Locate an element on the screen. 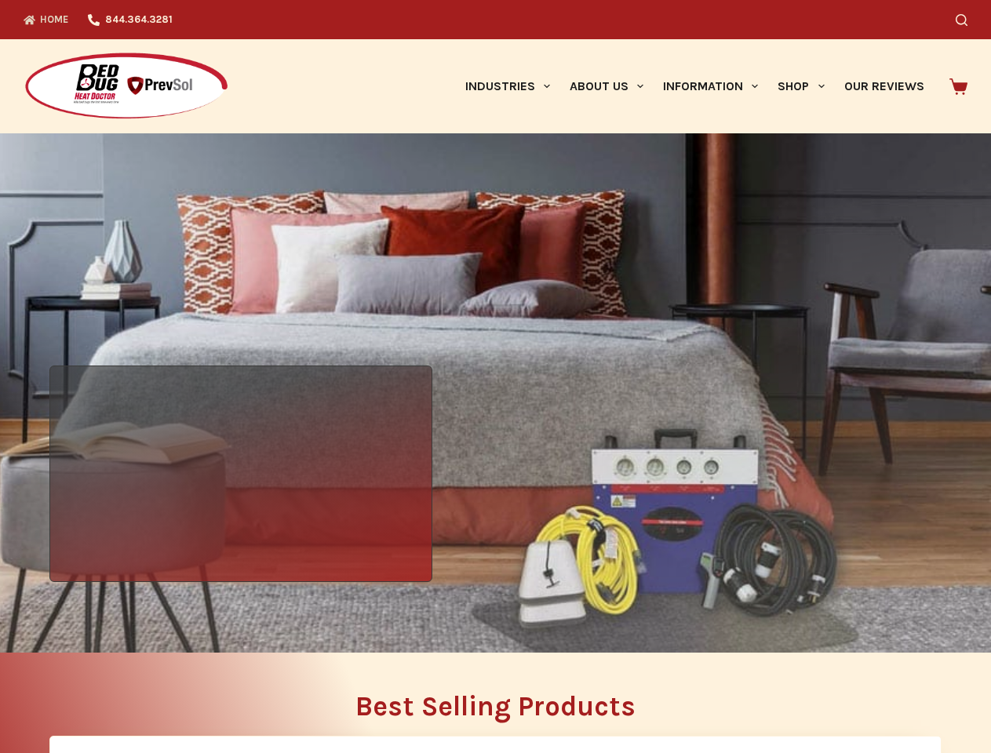 Image resolution: width=991 pixels, height=753 pixels. a: Prevsol/Bed Bug Heat Doctor is located at coordinates (126, 86).